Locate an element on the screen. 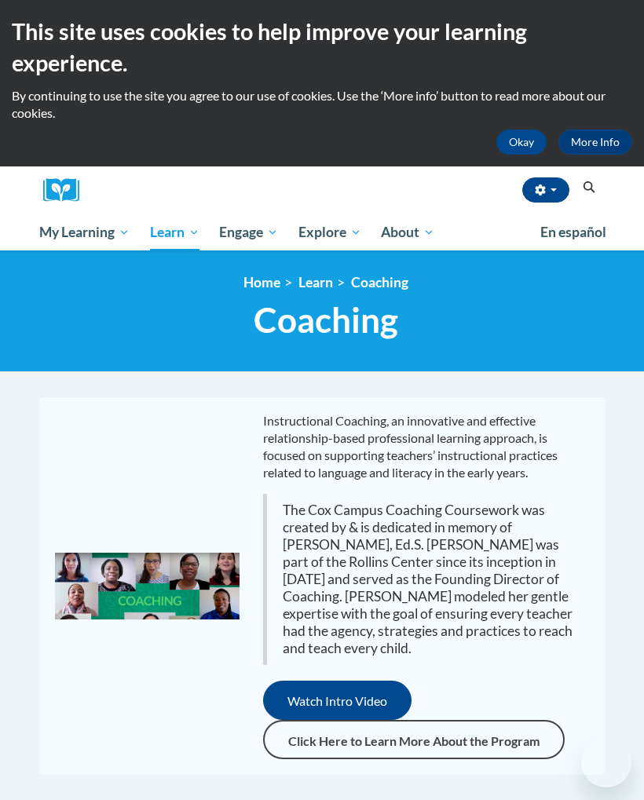 This screenshot has width=644, height=800. a: Coaching is located at coordinates (379, 282).